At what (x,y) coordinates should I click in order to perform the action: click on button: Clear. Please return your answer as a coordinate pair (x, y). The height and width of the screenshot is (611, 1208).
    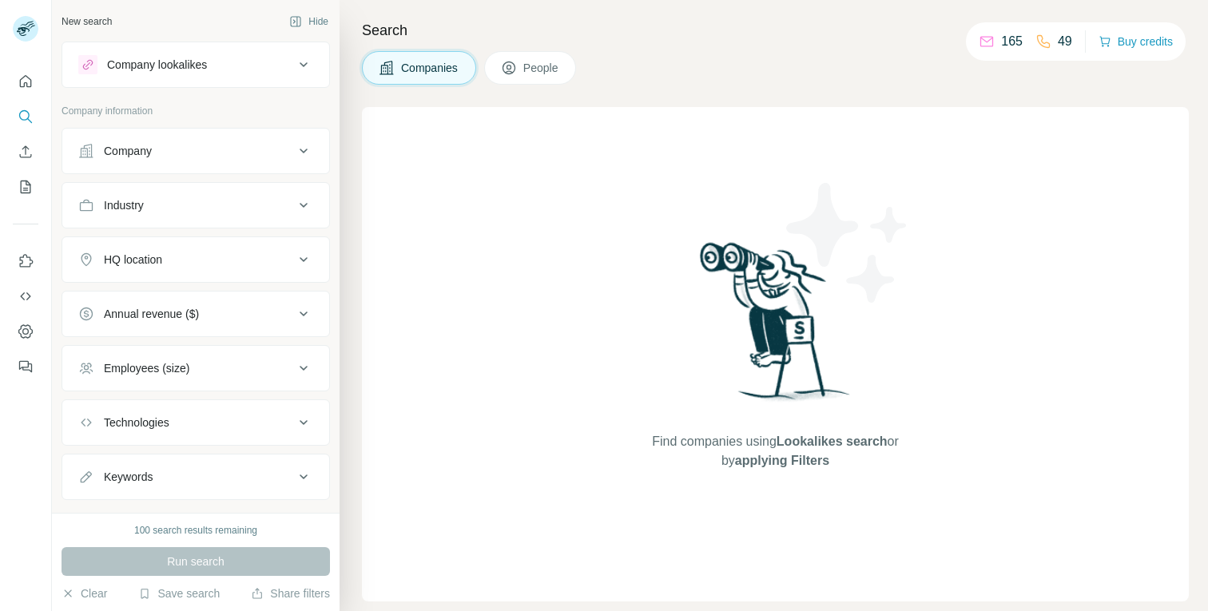
    Looking at the image, I should click on (84, 594).